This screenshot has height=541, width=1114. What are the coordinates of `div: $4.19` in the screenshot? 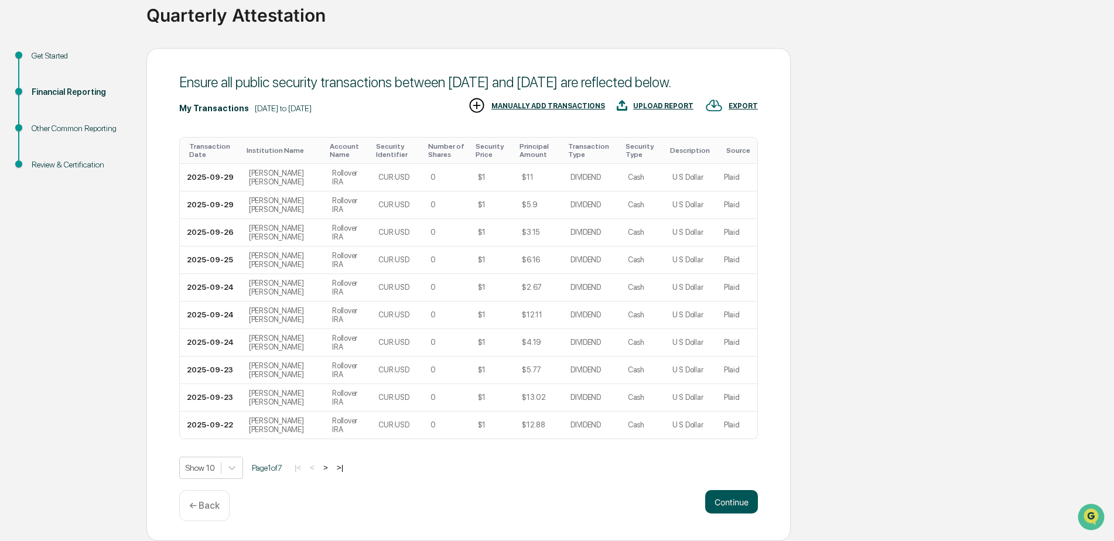 It's located at (531, 342).